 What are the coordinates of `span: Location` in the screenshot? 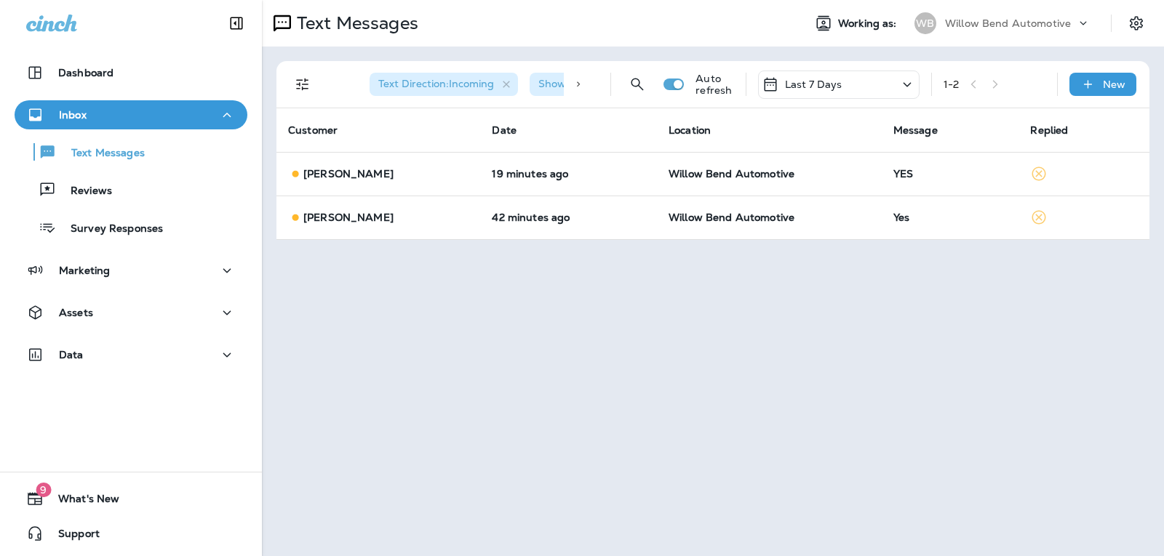 It's located at (689, 130).